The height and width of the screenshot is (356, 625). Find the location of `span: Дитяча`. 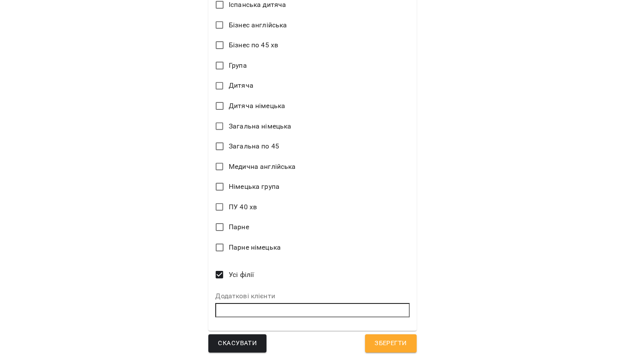

span: Дитяча is located at coordinates (241, 85).